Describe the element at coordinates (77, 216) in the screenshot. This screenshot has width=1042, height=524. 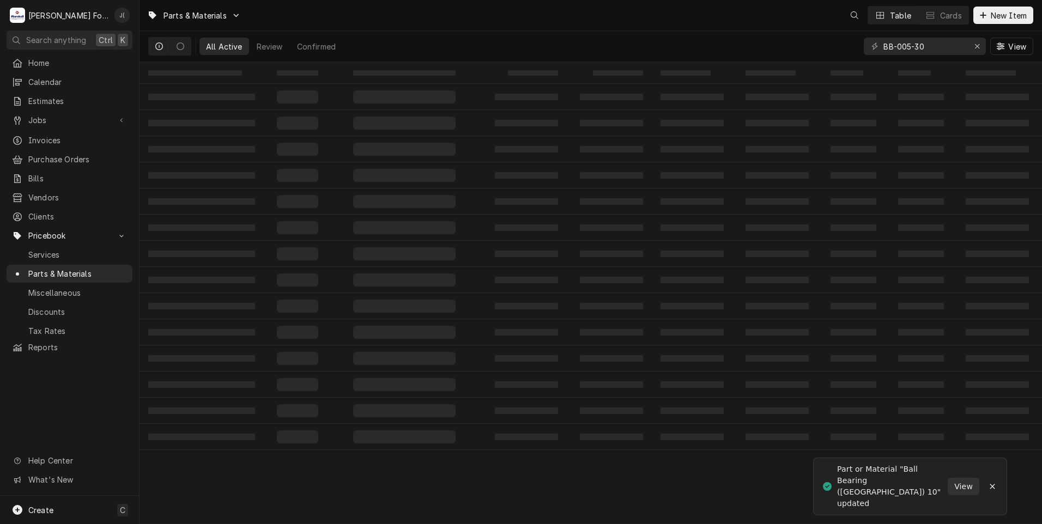
I see `span: Clients` at that location.